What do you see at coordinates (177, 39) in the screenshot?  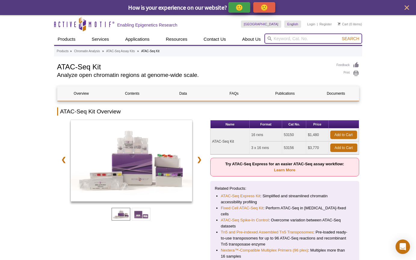 I see `a: Resources` at bounding box center [177, 39].